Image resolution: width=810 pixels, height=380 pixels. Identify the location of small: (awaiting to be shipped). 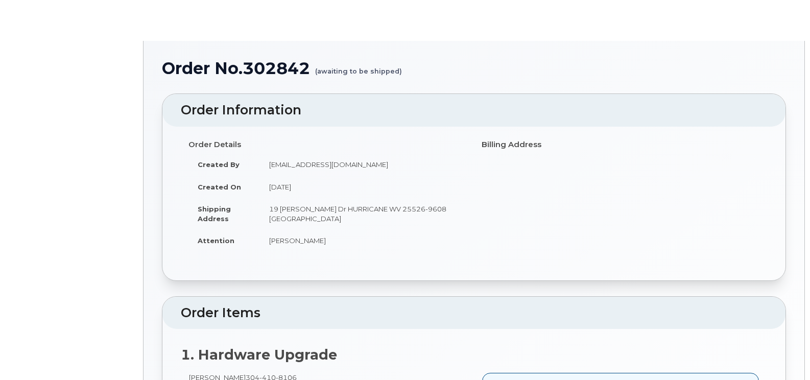
(359, 67).